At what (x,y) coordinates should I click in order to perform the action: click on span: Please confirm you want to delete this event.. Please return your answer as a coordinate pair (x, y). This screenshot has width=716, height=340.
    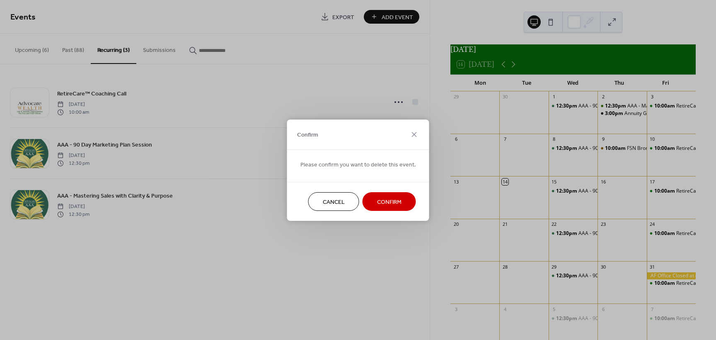
    Looking at the image, I should click on (358, 164).